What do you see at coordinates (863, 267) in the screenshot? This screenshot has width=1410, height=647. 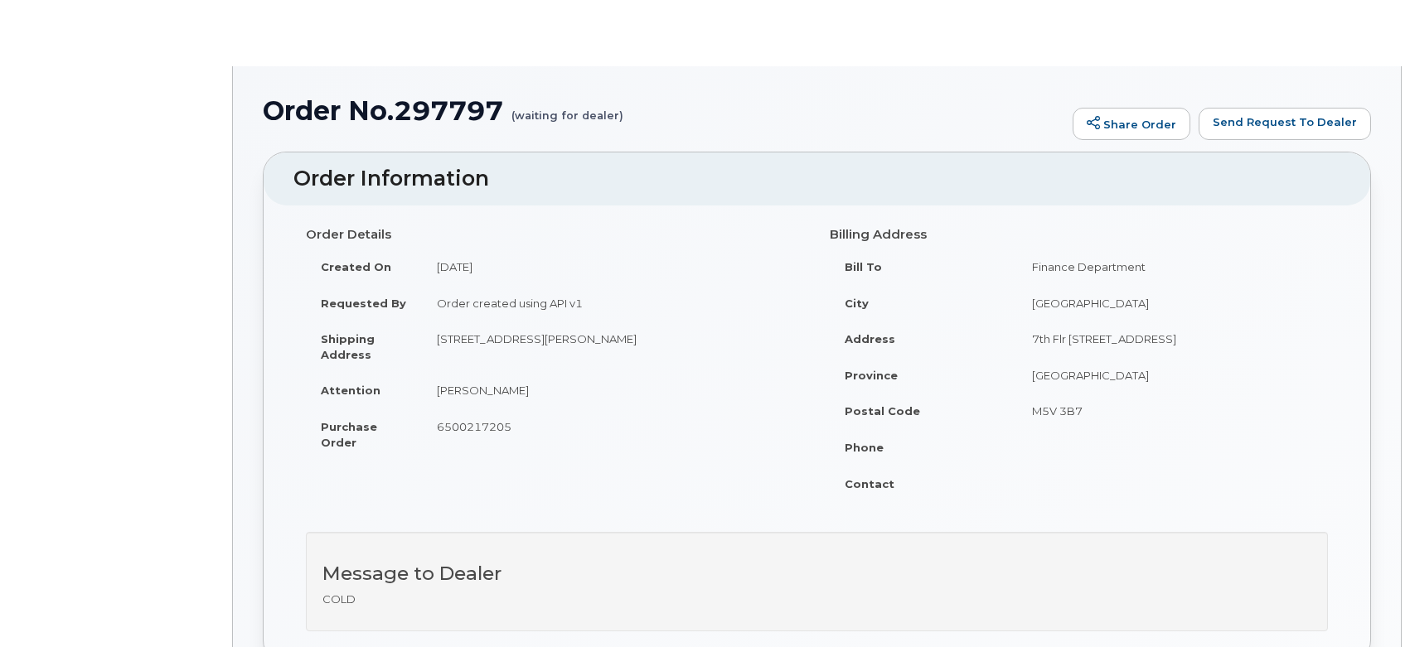 I see `strong: Bill To` at bounding box center [863, 267].